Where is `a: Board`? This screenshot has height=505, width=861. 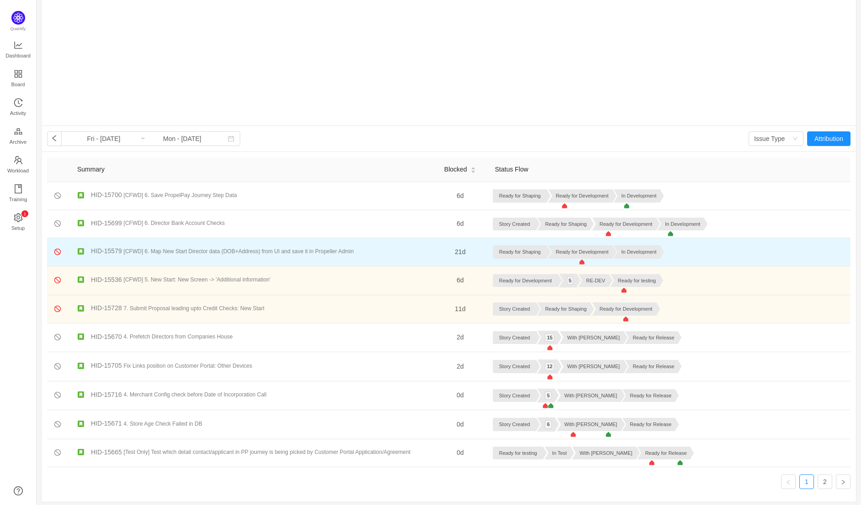
a: Board is located at coordinates (18, 79).